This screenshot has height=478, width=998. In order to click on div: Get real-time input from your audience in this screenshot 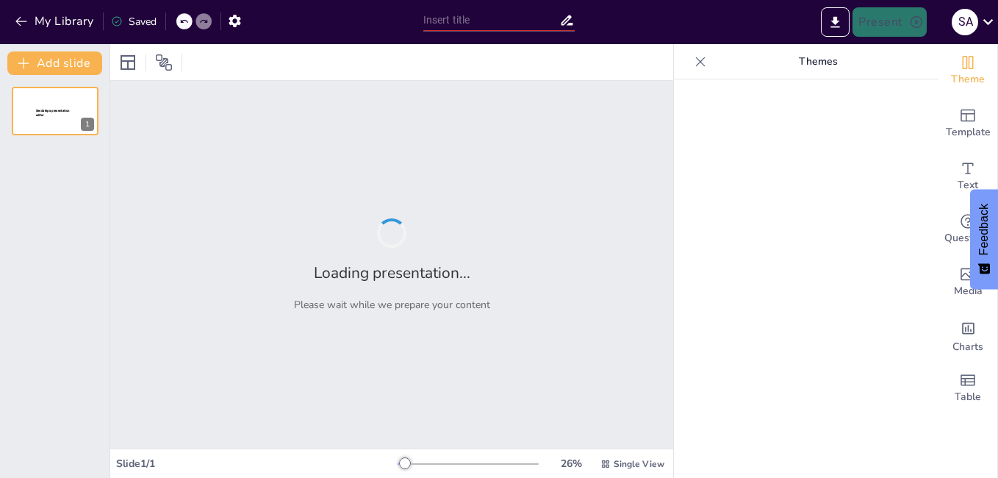, I will do `click(968, 229)`.